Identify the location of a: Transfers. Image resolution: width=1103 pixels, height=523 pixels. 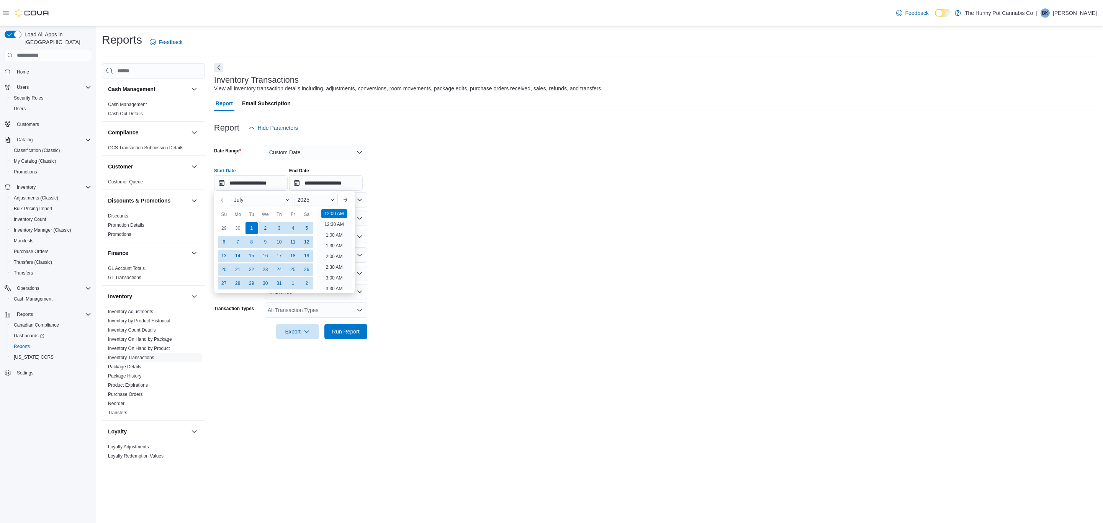
(118, 413).